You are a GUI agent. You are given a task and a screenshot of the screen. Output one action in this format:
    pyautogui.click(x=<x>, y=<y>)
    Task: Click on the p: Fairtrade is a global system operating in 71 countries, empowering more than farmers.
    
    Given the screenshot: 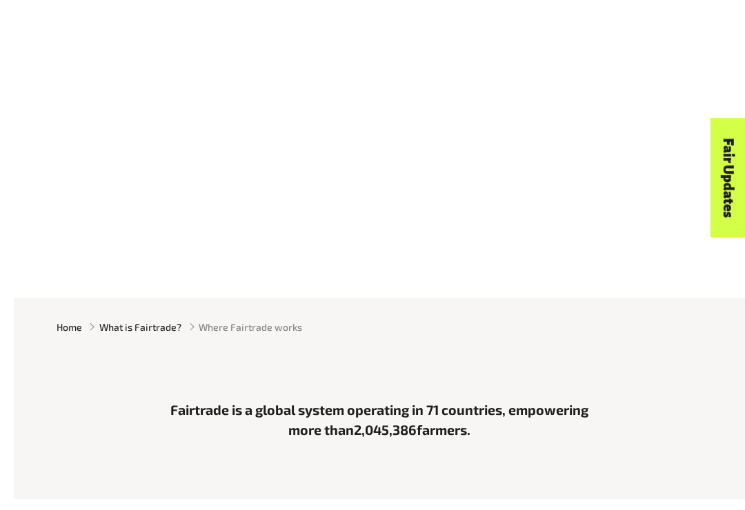 What is the action you would take?
    pyautogui.click(x=379, y=420)
    